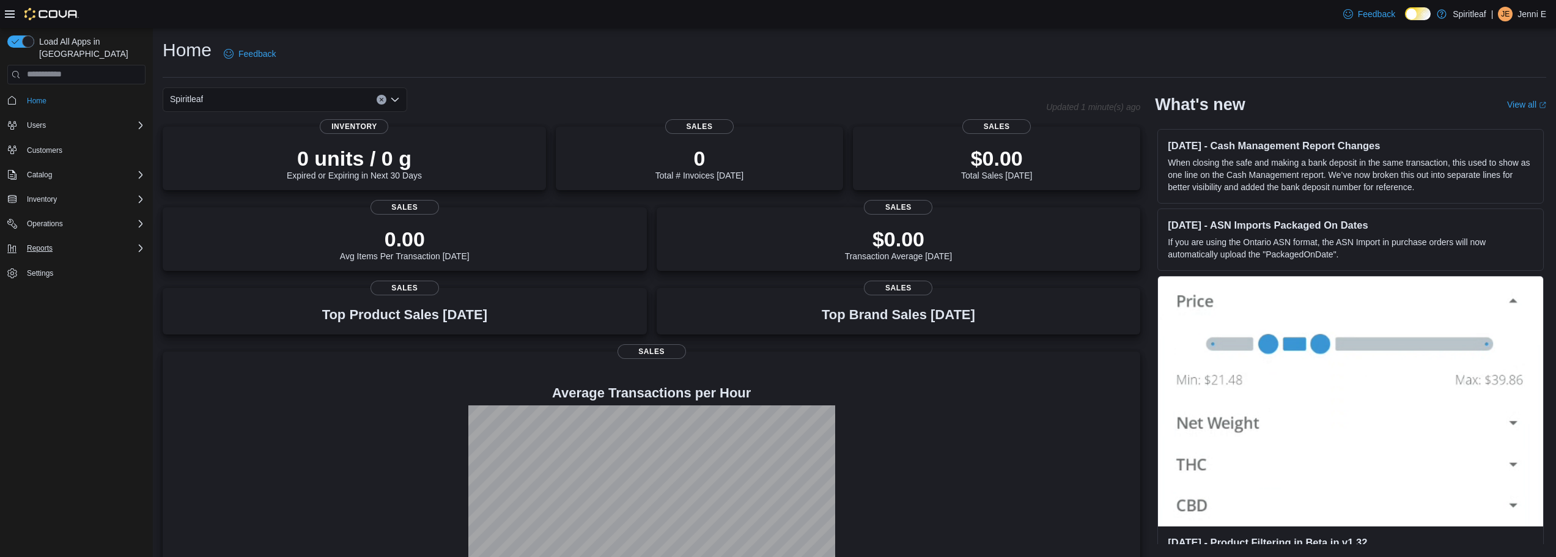 This screenshot has width=1556, height=557. I want to click on a: Customers, so click(45, 150).